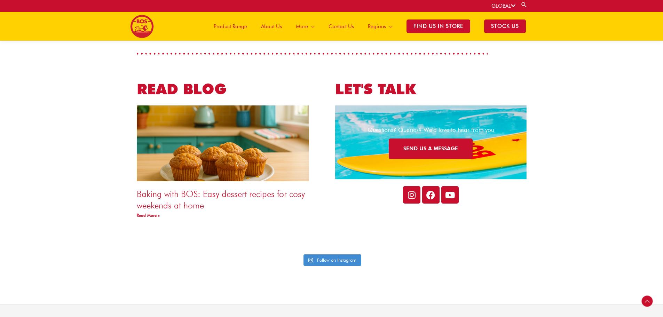 This screenshot has width=663, height=317. What do you see at coordinates (221, 199) in the screenshot?
I see `a: Baking with BOS: Easy dessert recipes for cosy weekends at home` at bounding box center [221, 199].